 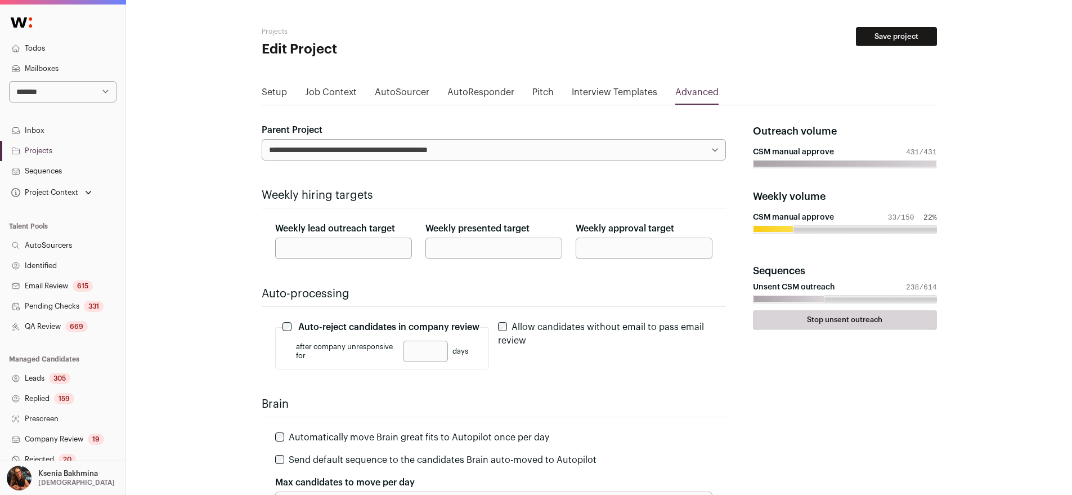 What do you see at coordinates (601, 334) in the screenshot?
I see `label: Allow candidates without email to pass email review` at bounding box center [601, 334].